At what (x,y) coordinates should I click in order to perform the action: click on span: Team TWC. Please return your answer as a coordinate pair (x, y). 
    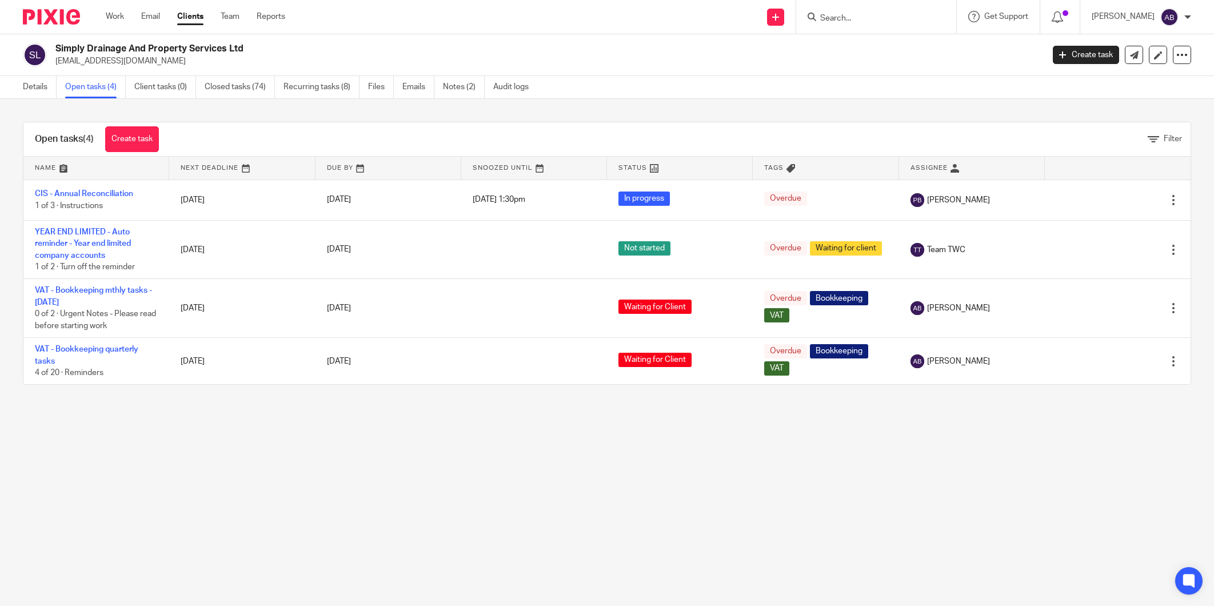
    Looking at the image, I should click on (946, 250).